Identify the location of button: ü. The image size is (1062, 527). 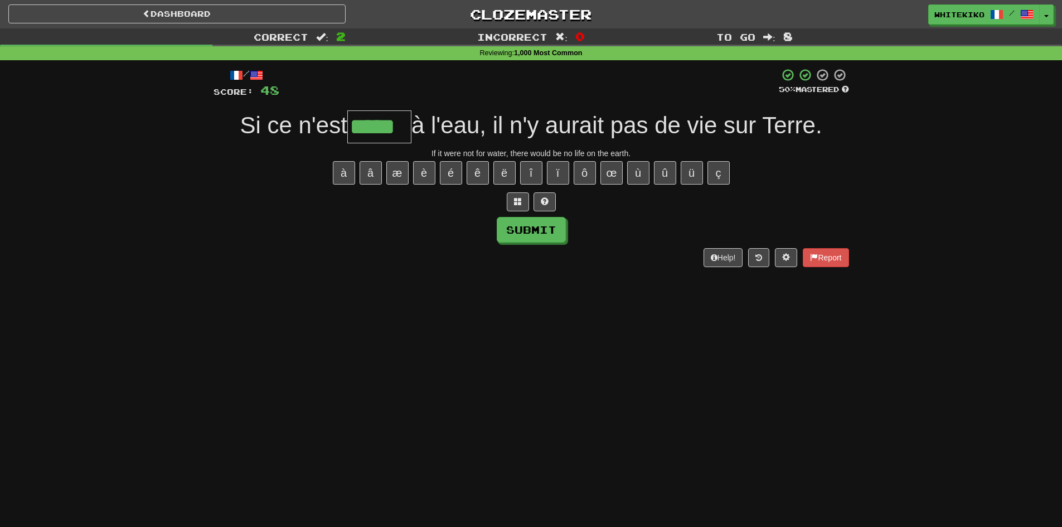
(692, 173).